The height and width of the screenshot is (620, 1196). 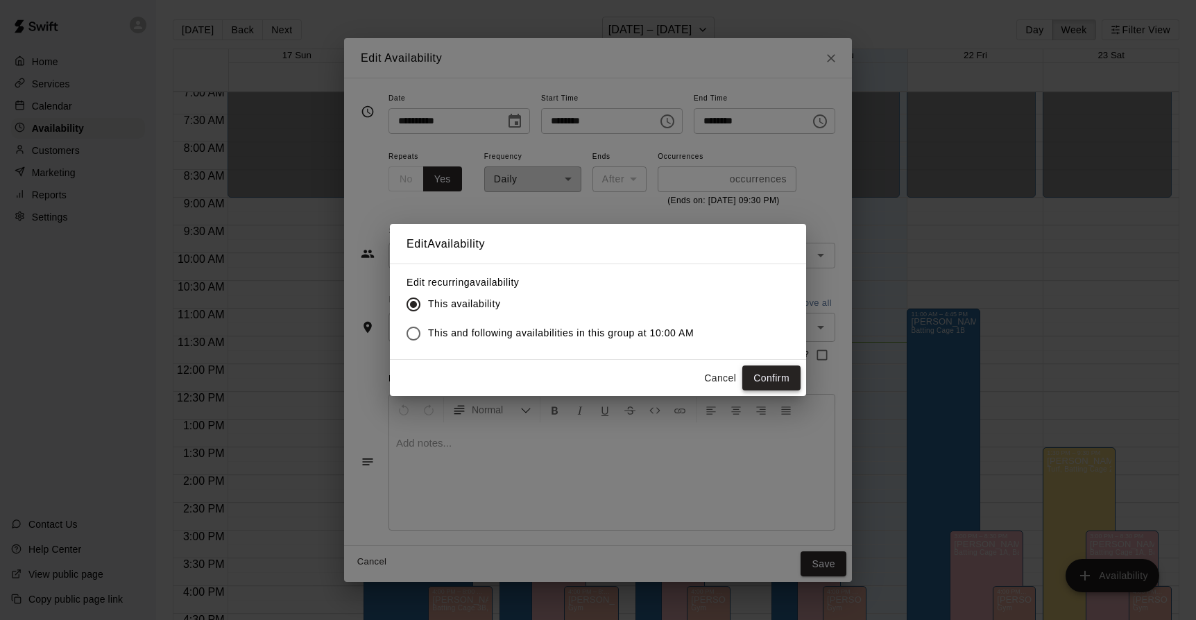 I want to click on h2: Edit Availability, so click(x=598, y=244).